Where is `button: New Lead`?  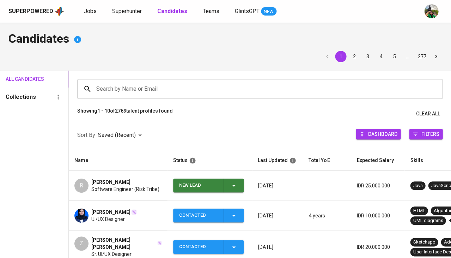
button: New Lead is located at coordinates (208, 185).